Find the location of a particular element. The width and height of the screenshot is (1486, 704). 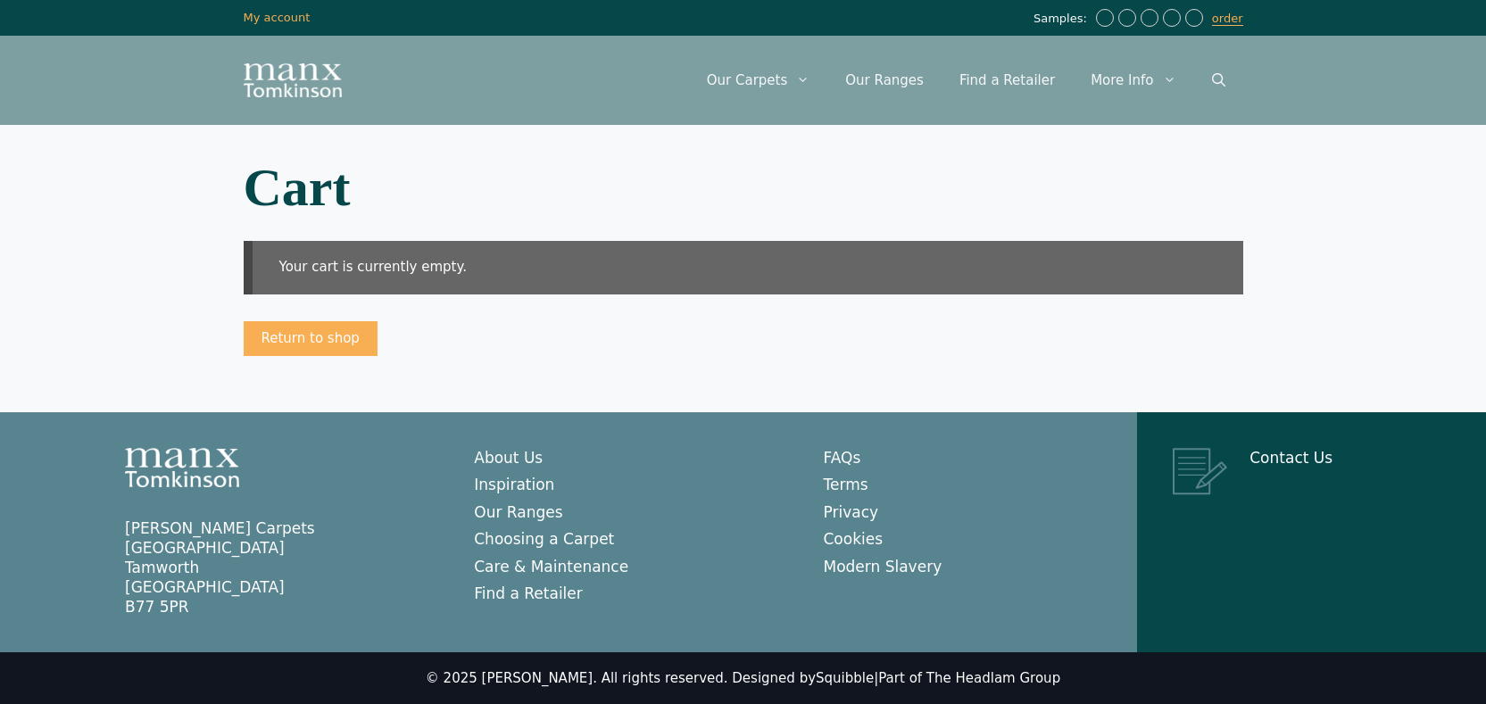

a: order is located at coordinates (1227, 19).